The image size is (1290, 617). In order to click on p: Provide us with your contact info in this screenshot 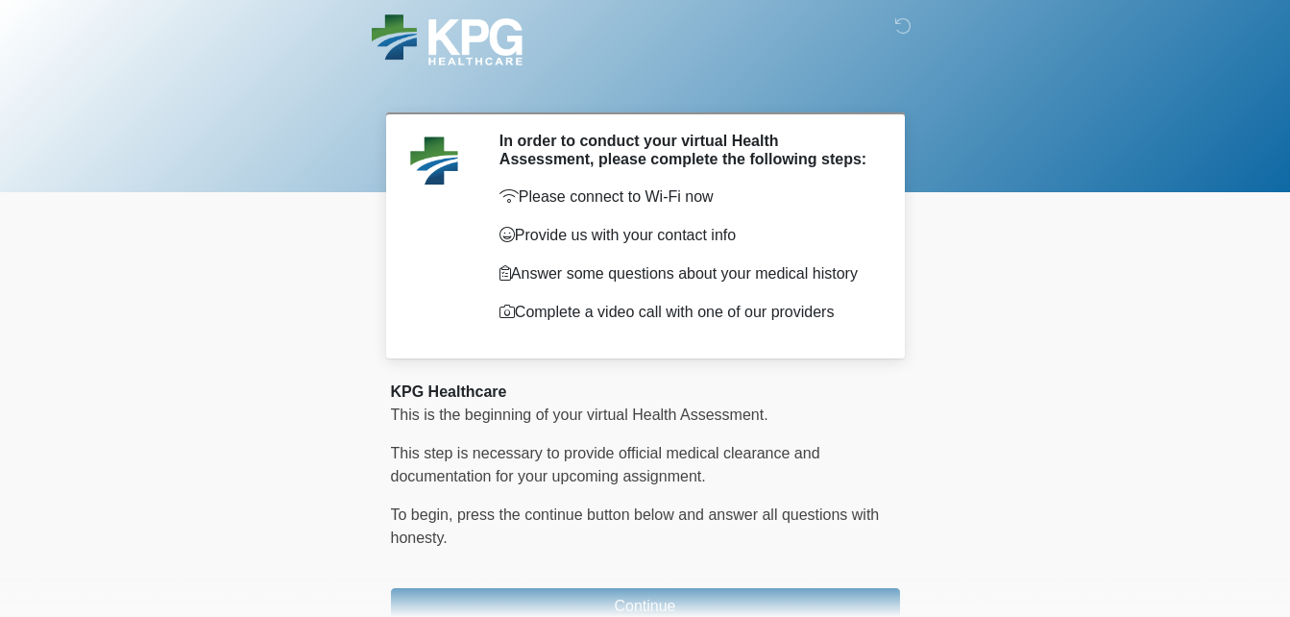, I will do `click(685, 235)`.